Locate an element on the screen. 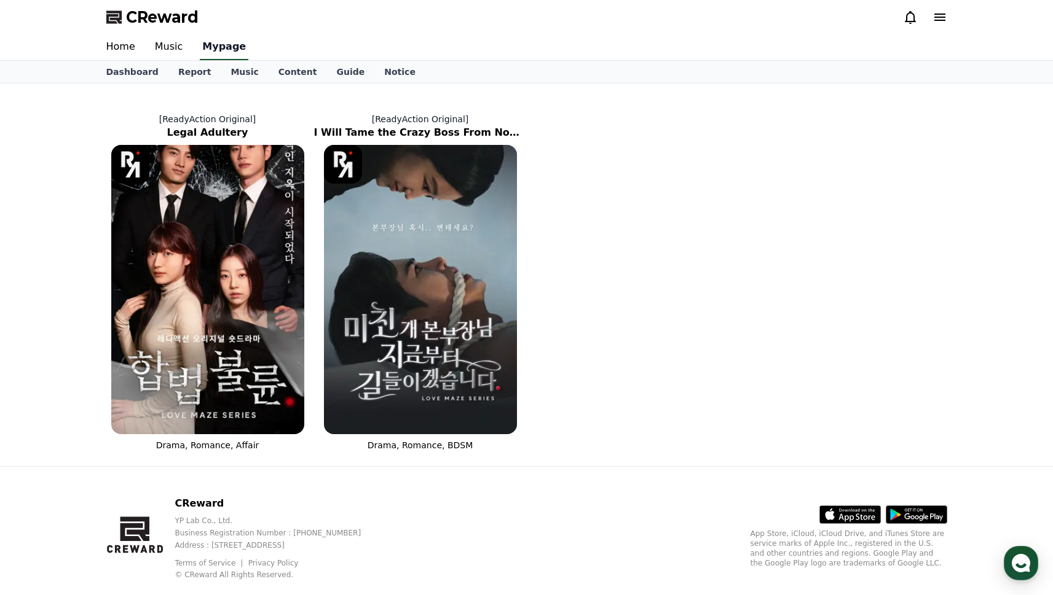  a: Messages is located at coordinates (120, 405).